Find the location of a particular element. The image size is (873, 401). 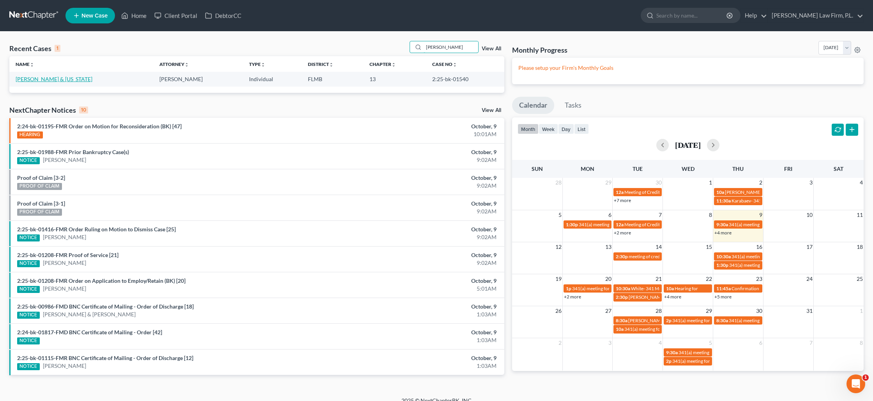

a: View All is located at coordinates (492, 110).